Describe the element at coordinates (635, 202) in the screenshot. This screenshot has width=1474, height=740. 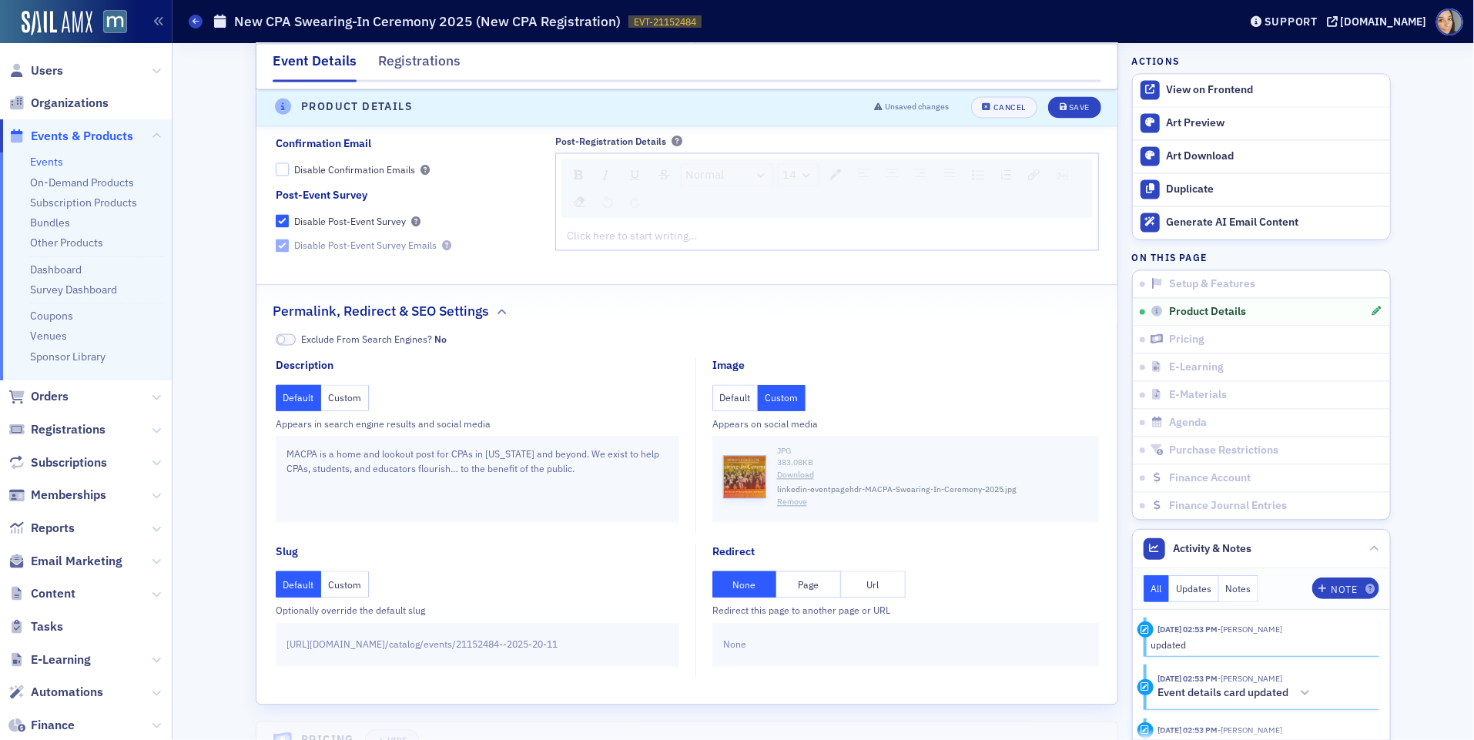
I see `div: Redo` at that location.